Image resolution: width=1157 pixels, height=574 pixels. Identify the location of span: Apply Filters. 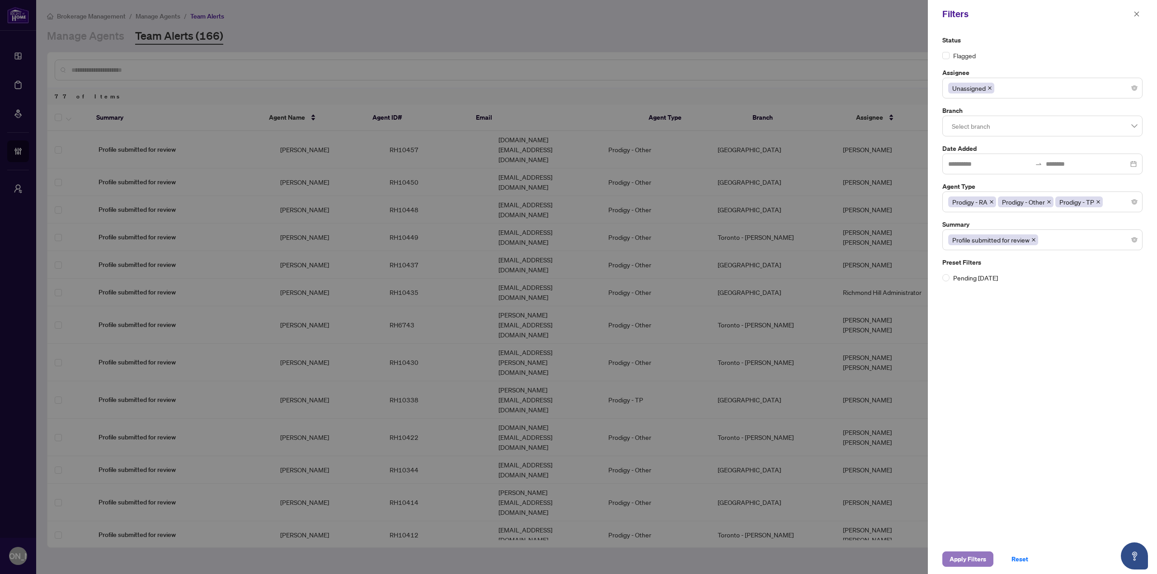
(967, 559).